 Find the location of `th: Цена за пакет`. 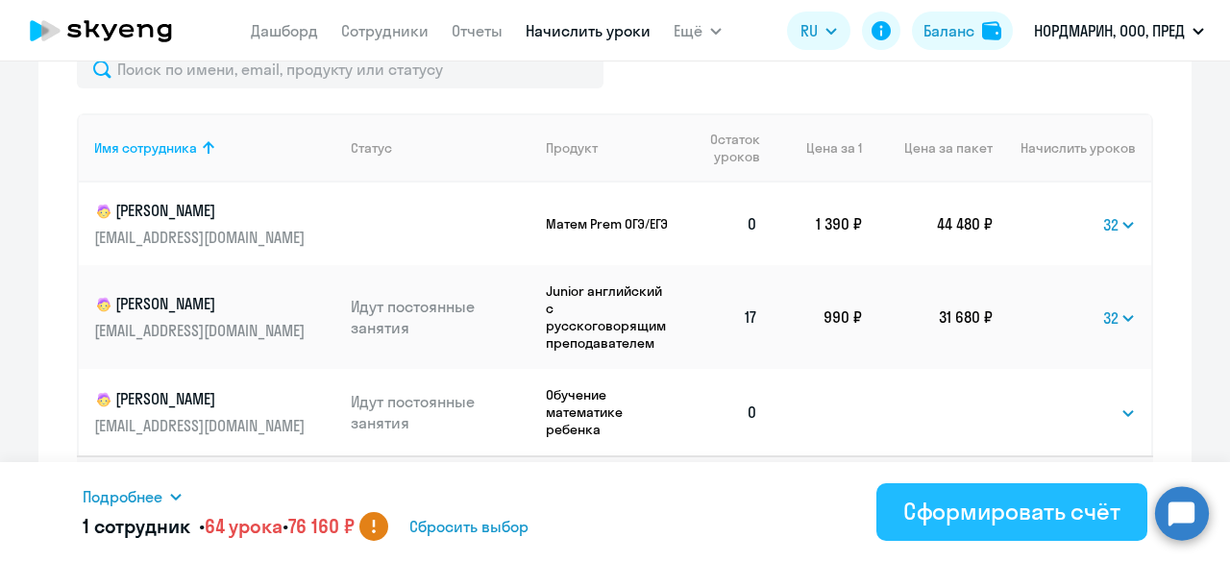

th: Цена за пакет is located at coordinates (927, 148).